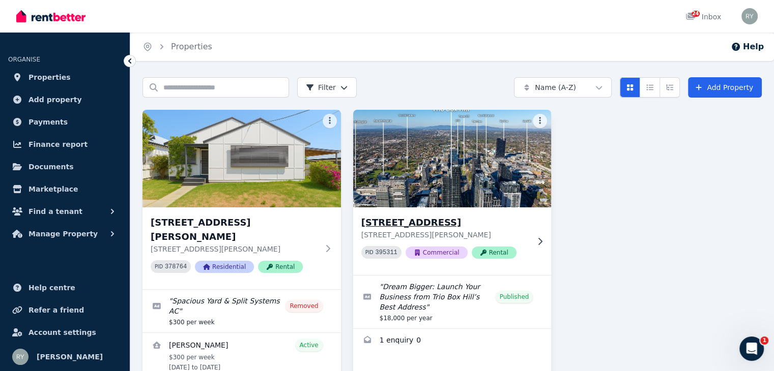 The image size is (774, 371). Describe the element at coordinates (65, 100) in the screenshot. I see `a: Add property` at that location.